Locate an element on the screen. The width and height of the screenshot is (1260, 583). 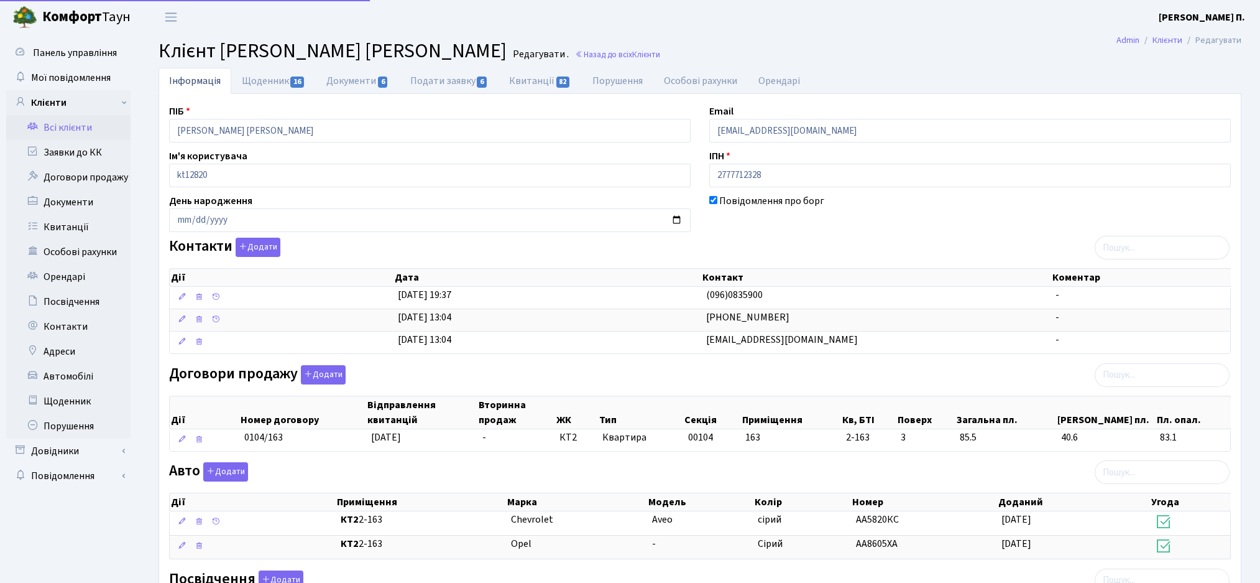
a: Порушення is located at coordinates (68, 426).